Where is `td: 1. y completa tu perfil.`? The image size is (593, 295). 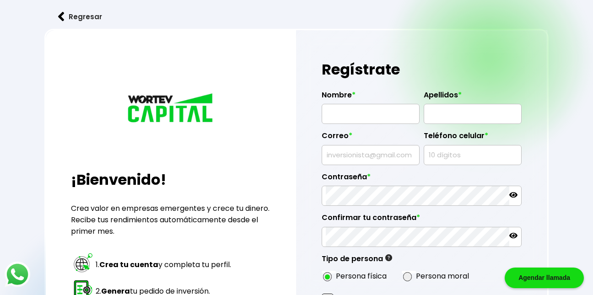 td: 1. y completa tu perfil. is located at coordinates (164, 265).